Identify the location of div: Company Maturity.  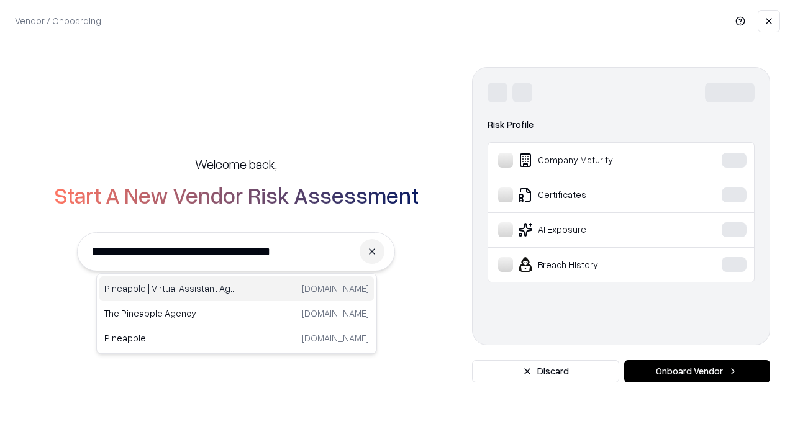
(591, 160).